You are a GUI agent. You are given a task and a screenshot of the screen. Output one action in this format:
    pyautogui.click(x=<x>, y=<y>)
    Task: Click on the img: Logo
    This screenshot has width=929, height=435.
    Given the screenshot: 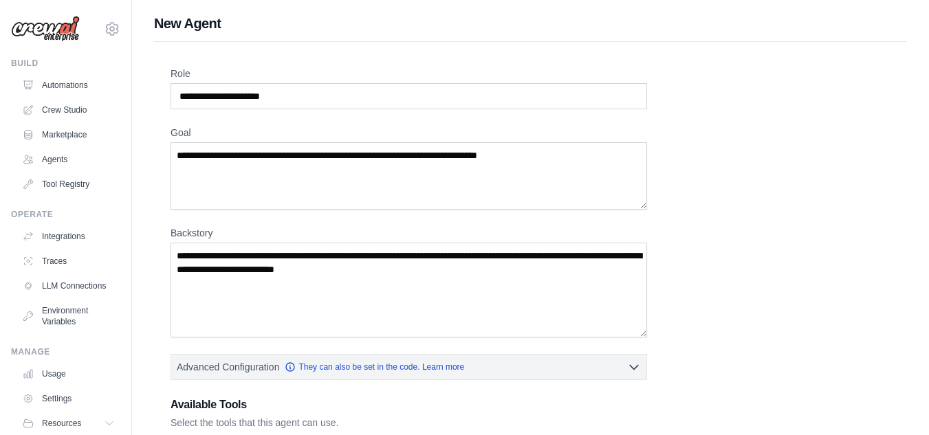 What is the action you would take?
    pyautogui.click(x=45, y=29)
    